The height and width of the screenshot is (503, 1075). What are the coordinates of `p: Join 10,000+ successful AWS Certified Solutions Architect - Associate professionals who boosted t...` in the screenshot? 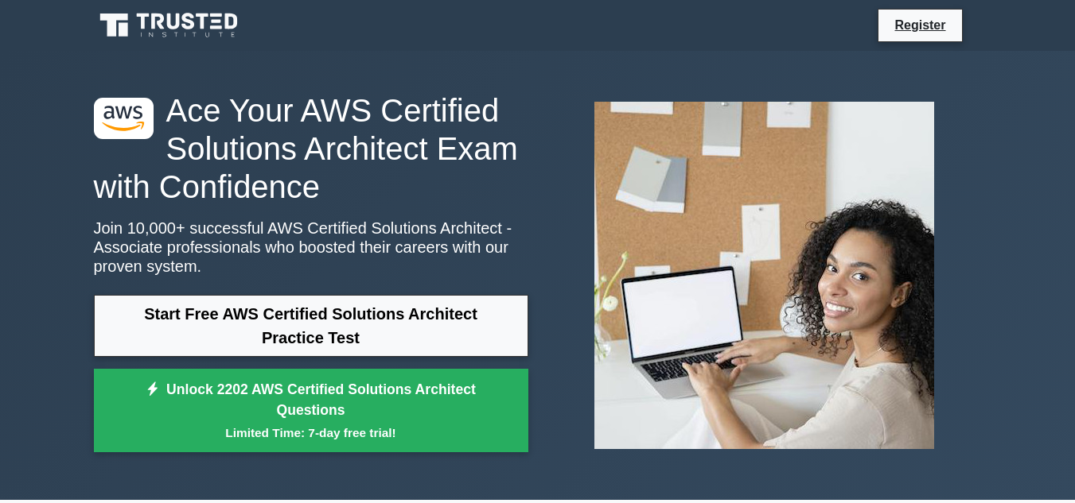 It's located at (311, 247).